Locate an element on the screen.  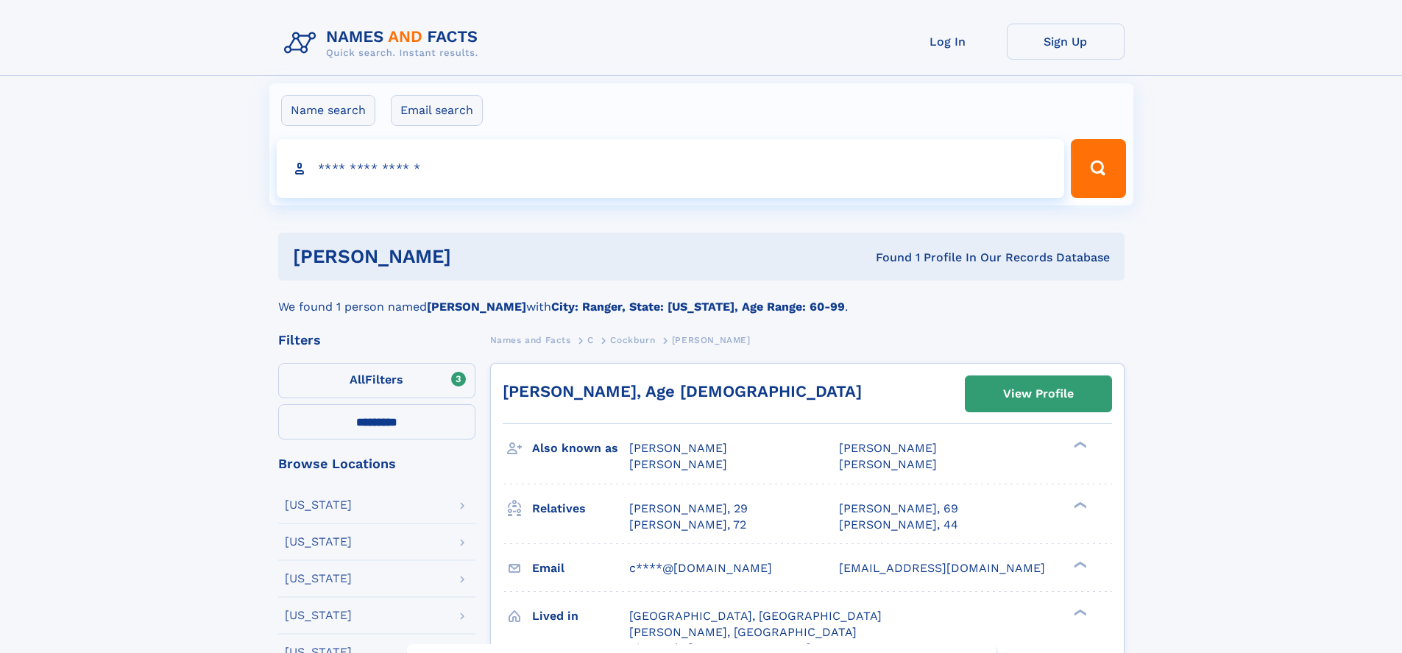
a: C is located at coordinates (590, 339).